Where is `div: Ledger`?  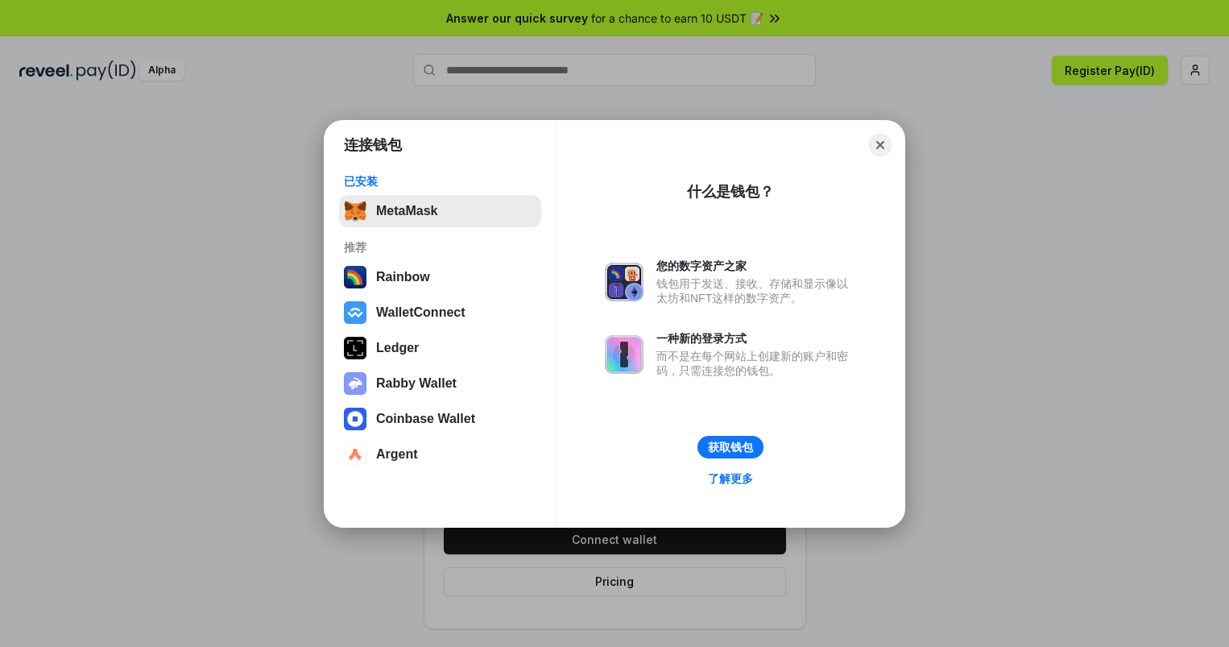 div: Ledger is located at coordinates (397, 348).